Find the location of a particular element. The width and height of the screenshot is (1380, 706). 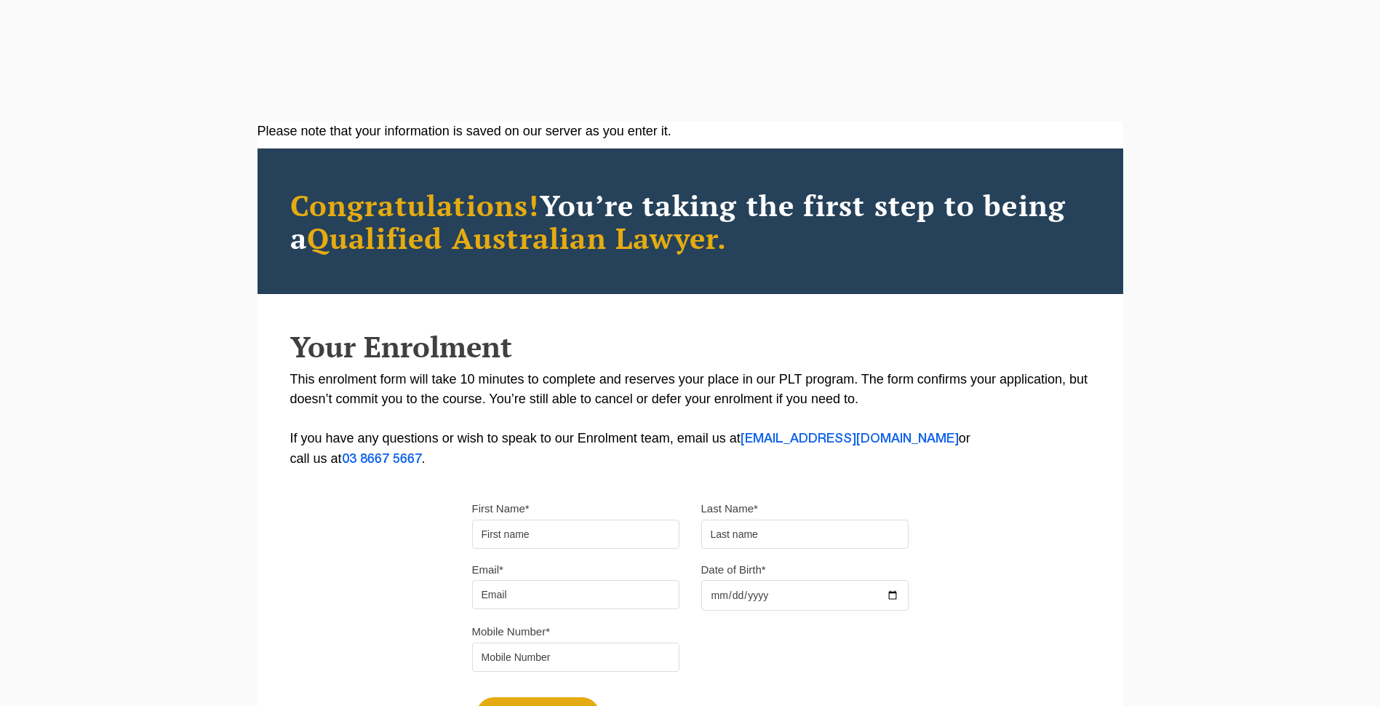

input: Email is located at coordinates (575, 594).